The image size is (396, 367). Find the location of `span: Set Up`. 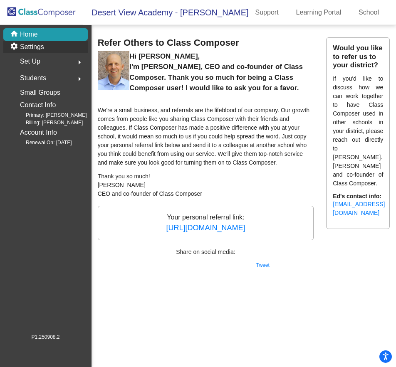

span: Set Up is located at coordinates (30, 62).